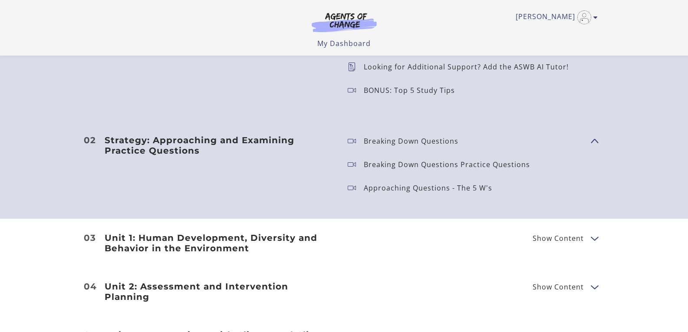  I want to click on span: 04, so click(90, 287).